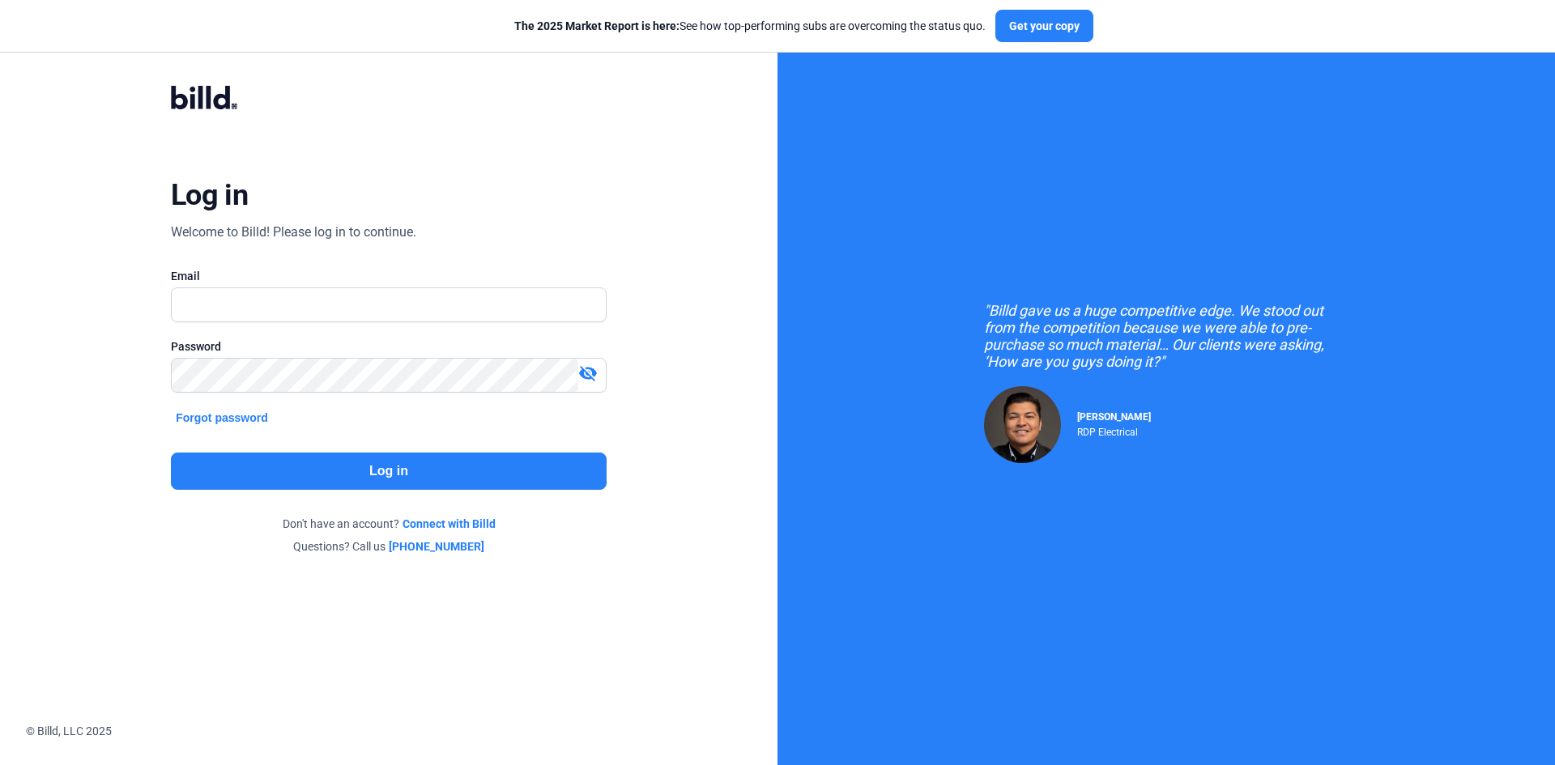 The image size is (1555, 765). What do you see at coordinates (1022, 424) in the screenshot?
I see `img: Raul Pacheco` at bounding box center [1022, 424].